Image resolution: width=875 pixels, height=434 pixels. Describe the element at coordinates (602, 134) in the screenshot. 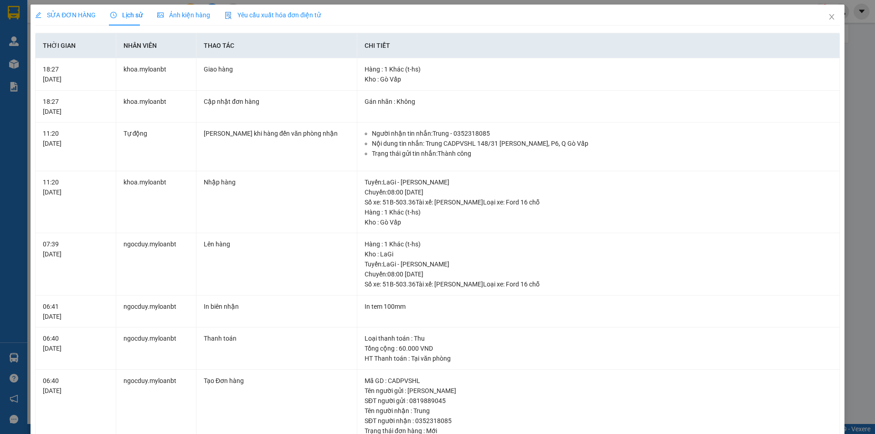

I see `li: Người nhận tin nhắn: Trung - 0352318085` at that location.